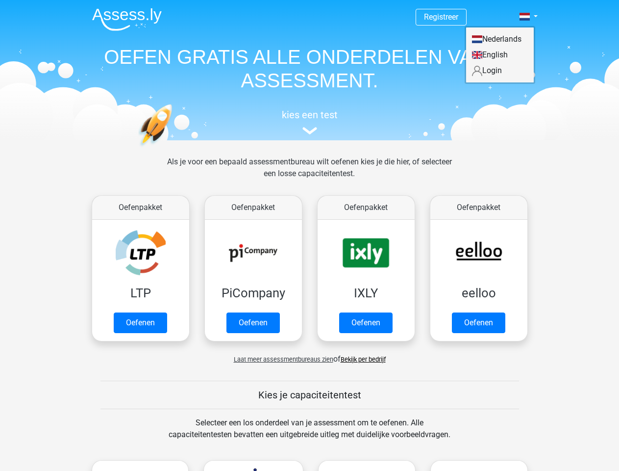 This screenshot has height=471, width=619. Describe the element at coordinates (283, 359) in the screenshot. I see `span: Laat meer assessmentbureaus zien` at that location.